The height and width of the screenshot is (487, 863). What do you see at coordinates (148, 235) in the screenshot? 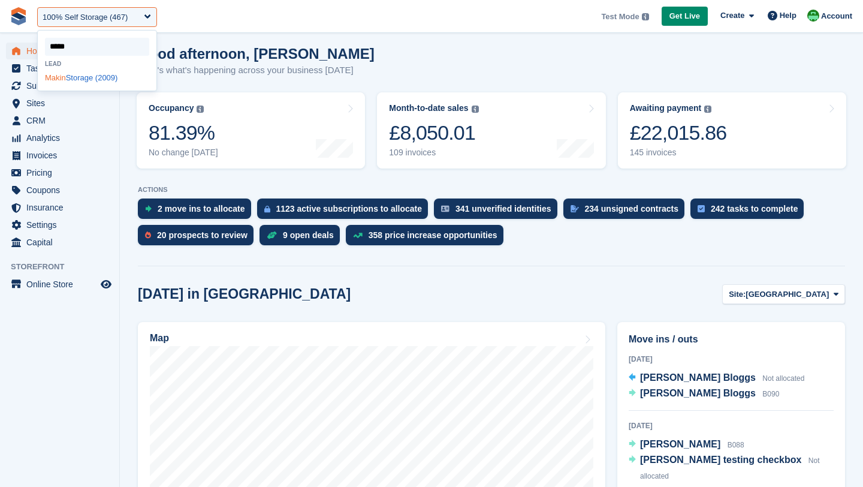
I see `img: prospect-51fa495bee0391a8d652442698ab0144808aea92771e9ea1ae160a38d050c398.svg` at bounding box center [148, 235].